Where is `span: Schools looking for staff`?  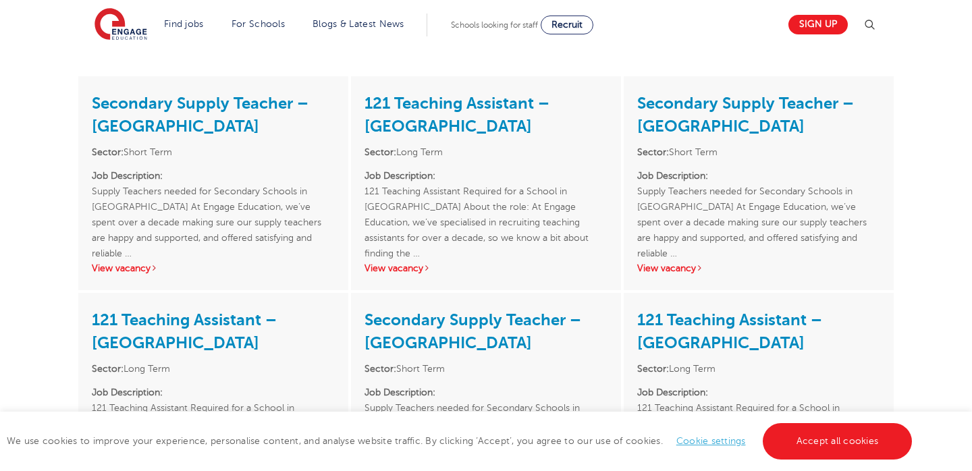 span: Schools looking for staff is located at coordinates (494, 25).